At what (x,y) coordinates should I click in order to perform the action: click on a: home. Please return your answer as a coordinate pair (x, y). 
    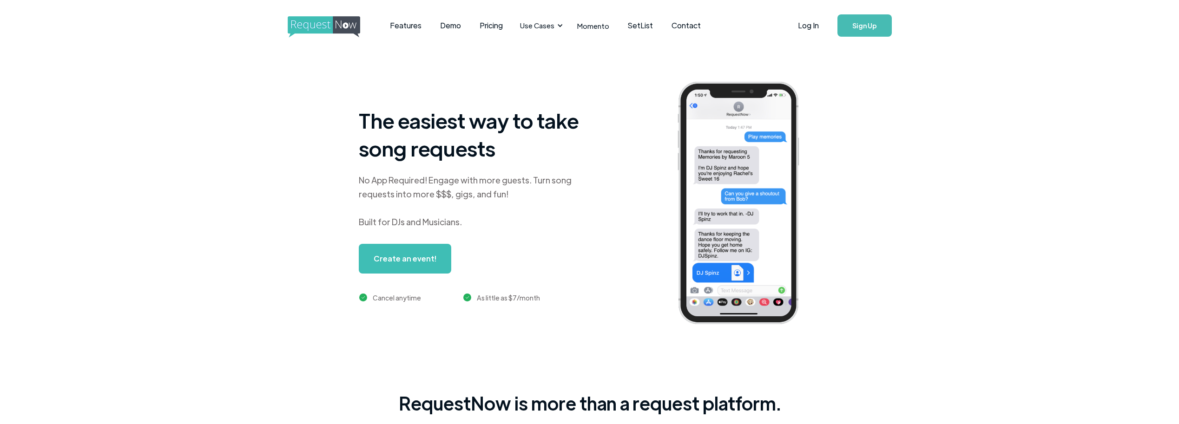
    Looking at the image, I should click on (322, 26).